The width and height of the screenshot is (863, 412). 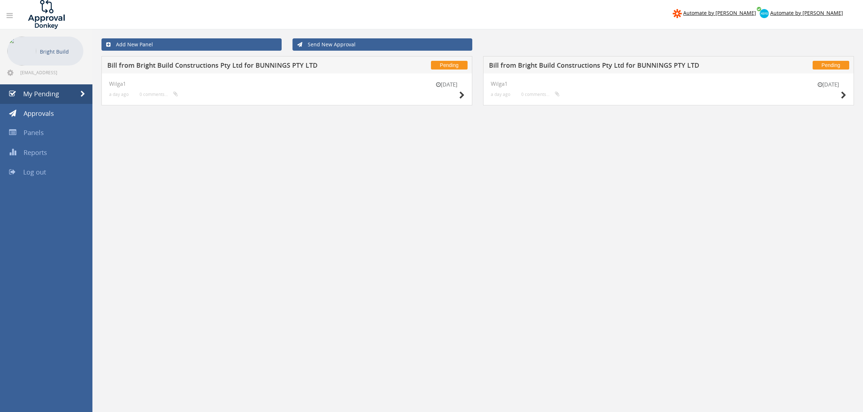 What do you see at coordinates (764, 13) in the screenshot?
I see `img: xero-logo.png` at bounding box center [764, 13].